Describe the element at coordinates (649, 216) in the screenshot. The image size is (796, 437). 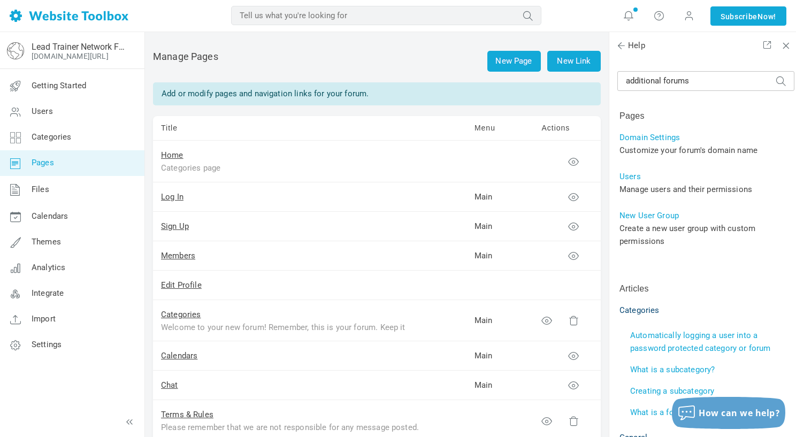
I see `a: New User Group` at that location.